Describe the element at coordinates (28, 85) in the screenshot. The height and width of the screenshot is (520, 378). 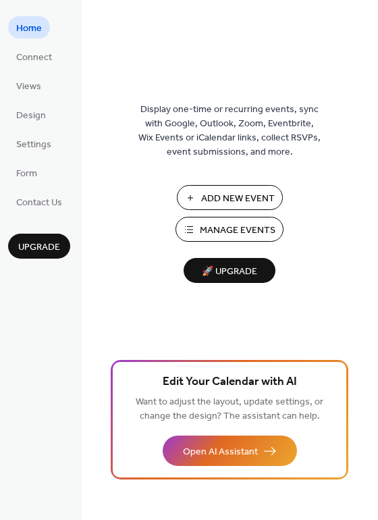
I see `a: Views` at that location.